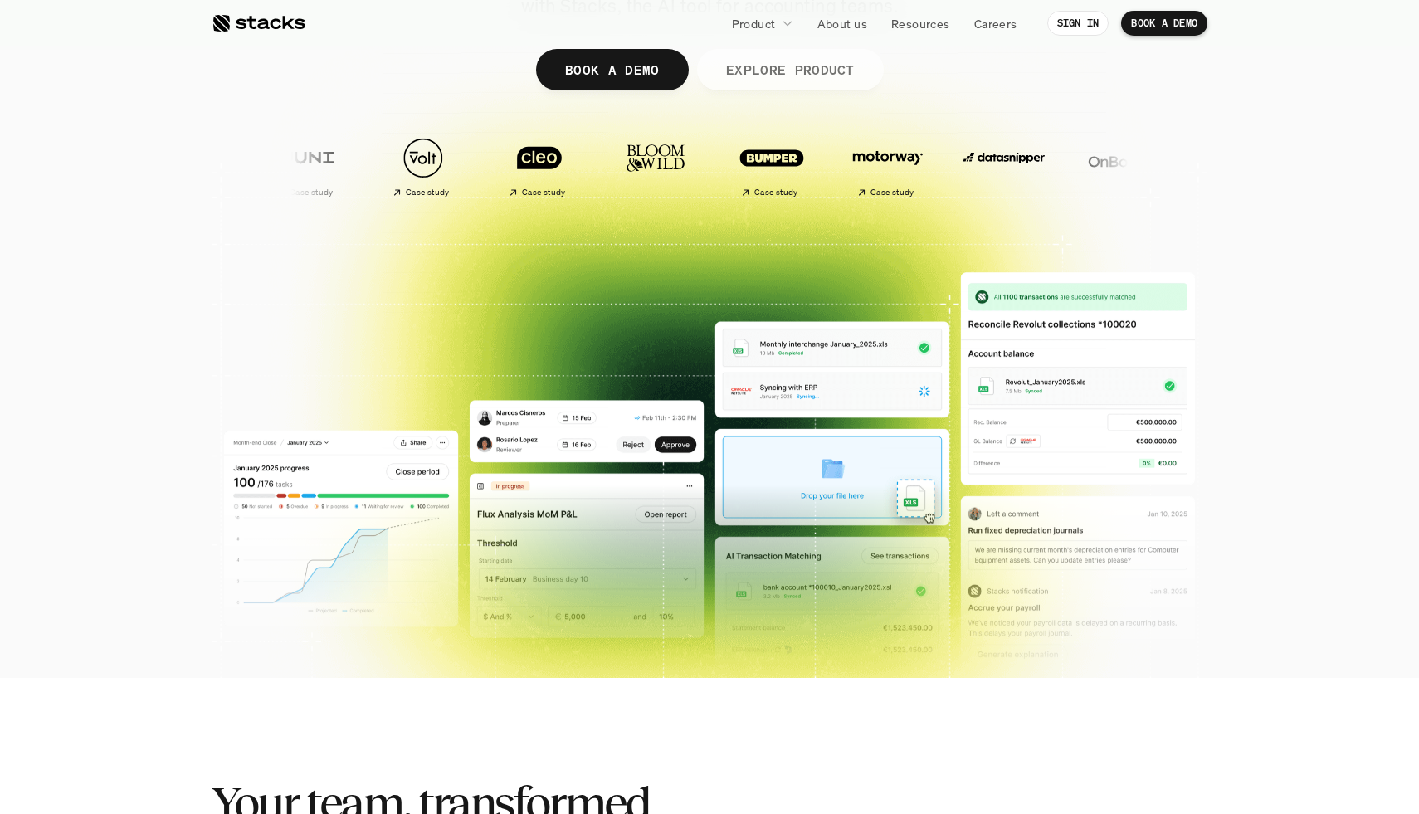 The width and height of the screenshot is (1419, 814). I want to click on a: SIGN IN, so click(1078, 23).